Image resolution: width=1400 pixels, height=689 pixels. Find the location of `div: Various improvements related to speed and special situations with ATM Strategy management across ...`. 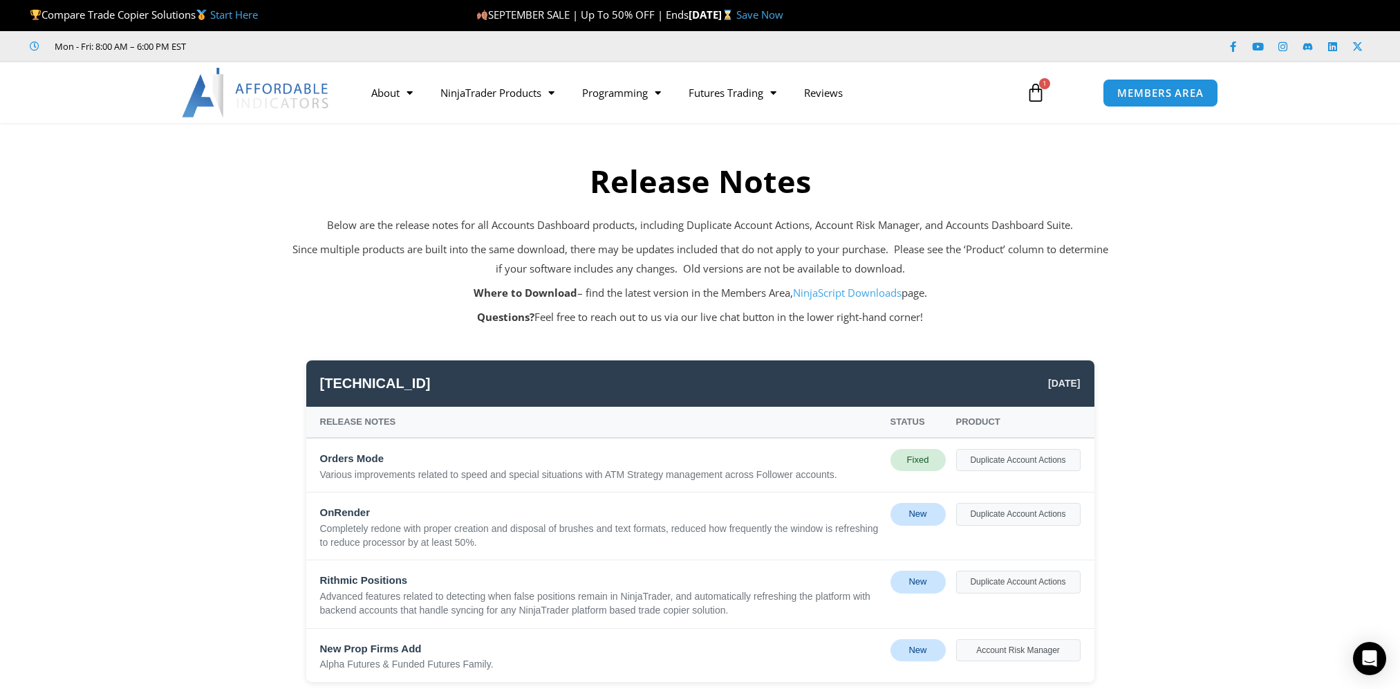

div: Various improvements related to speed and special situations with ATM Strategy management across ... is located at coordinates (600, 475).